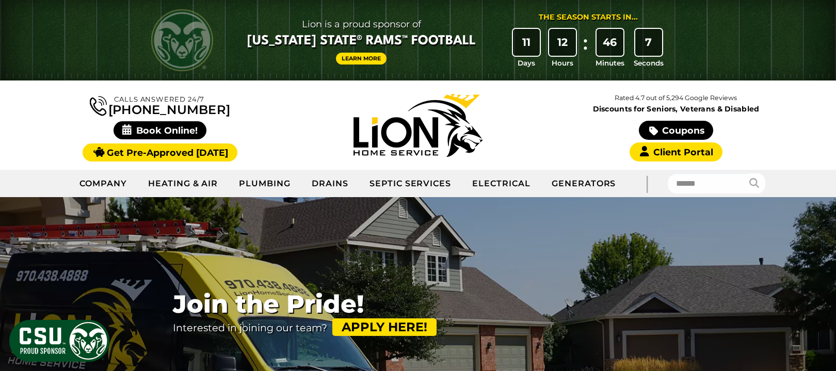  Describe the element at coordinates (183, 184) in the screenshot. I see `a: Heating & Air` at that location.